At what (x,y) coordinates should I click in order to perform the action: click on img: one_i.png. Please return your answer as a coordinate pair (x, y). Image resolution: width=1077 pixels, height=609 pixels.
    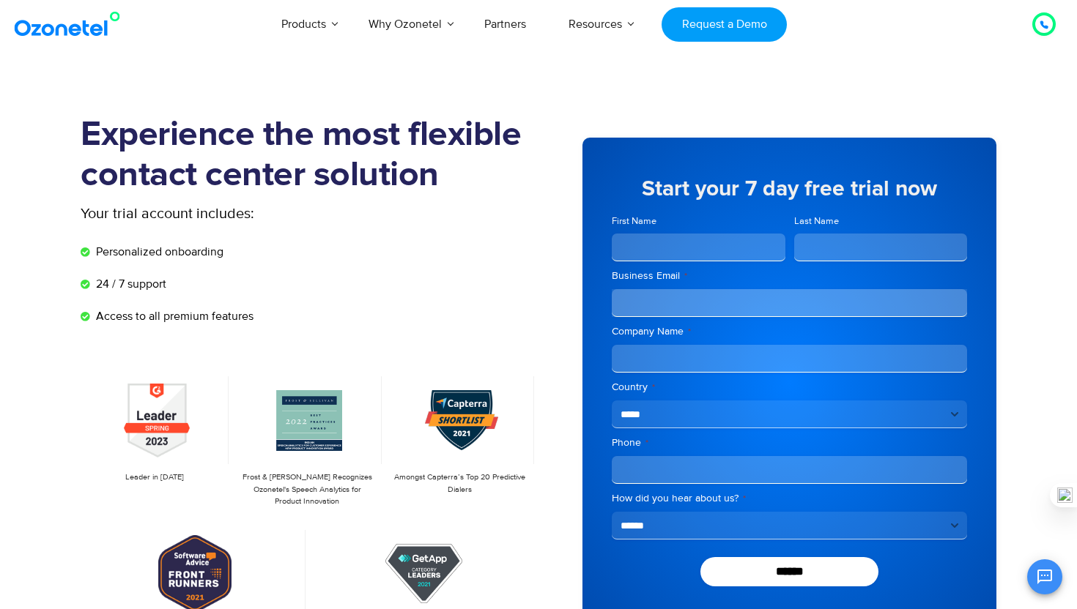
    Looking at the image, I should click on (1064, 495).